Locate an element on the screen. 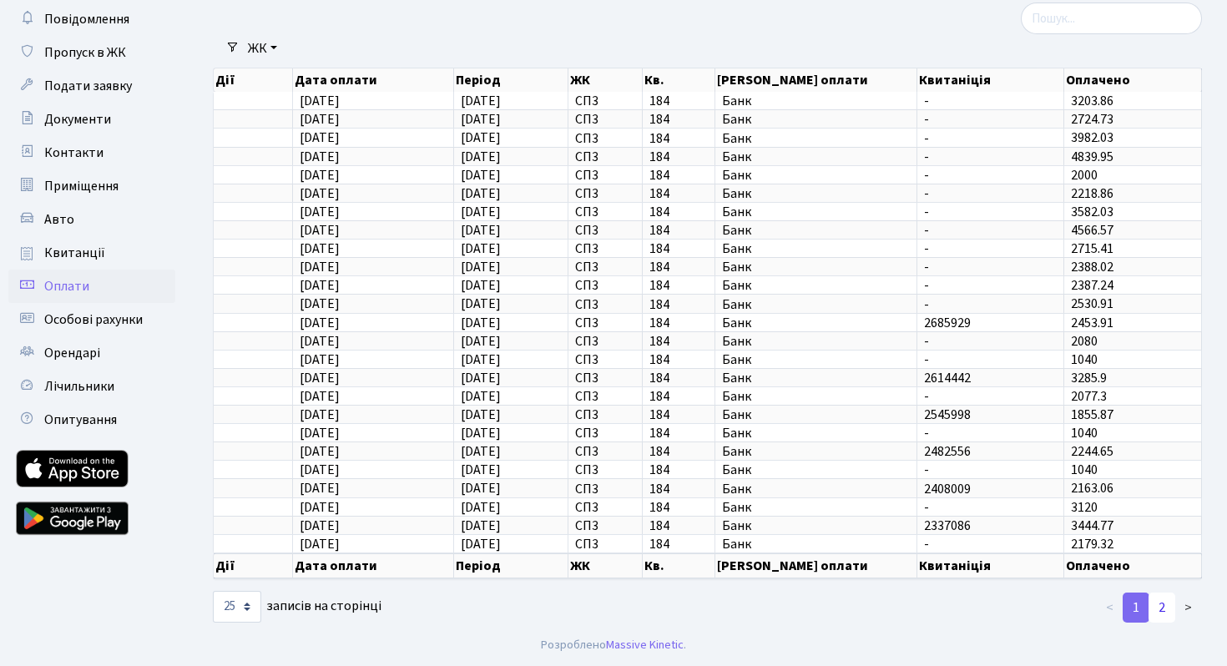 Image resolution: width=1227 pixels, height=666 pixels. span: 2388.02 is located at coordinates (1092, 267).